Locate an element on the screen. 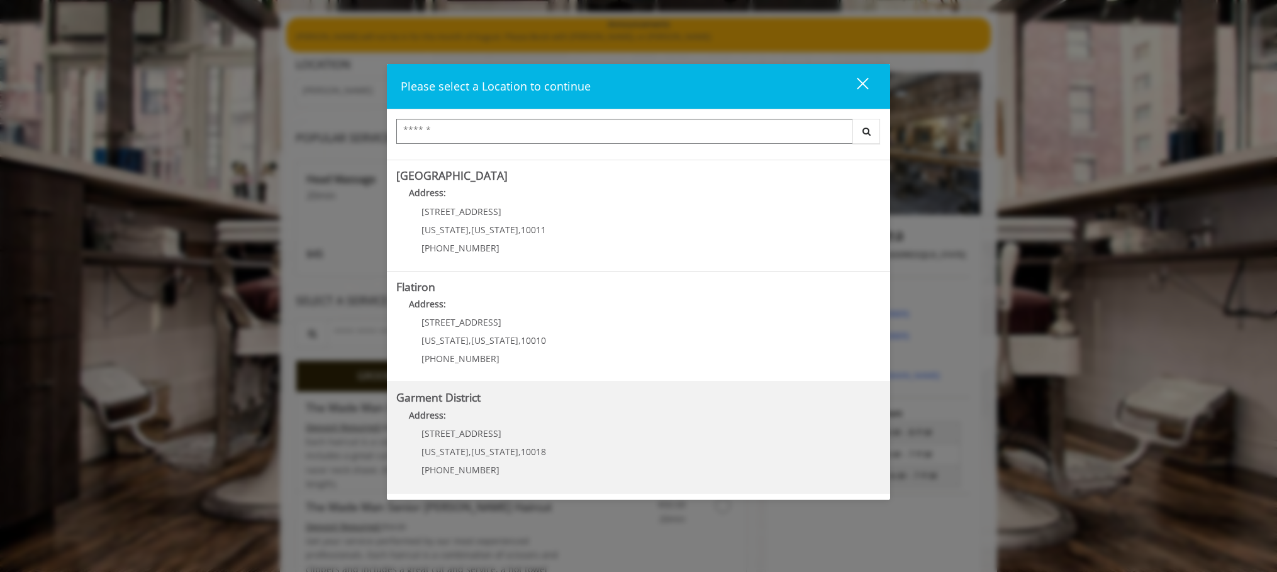  button: close dialog is located at coordinates (855, 86).